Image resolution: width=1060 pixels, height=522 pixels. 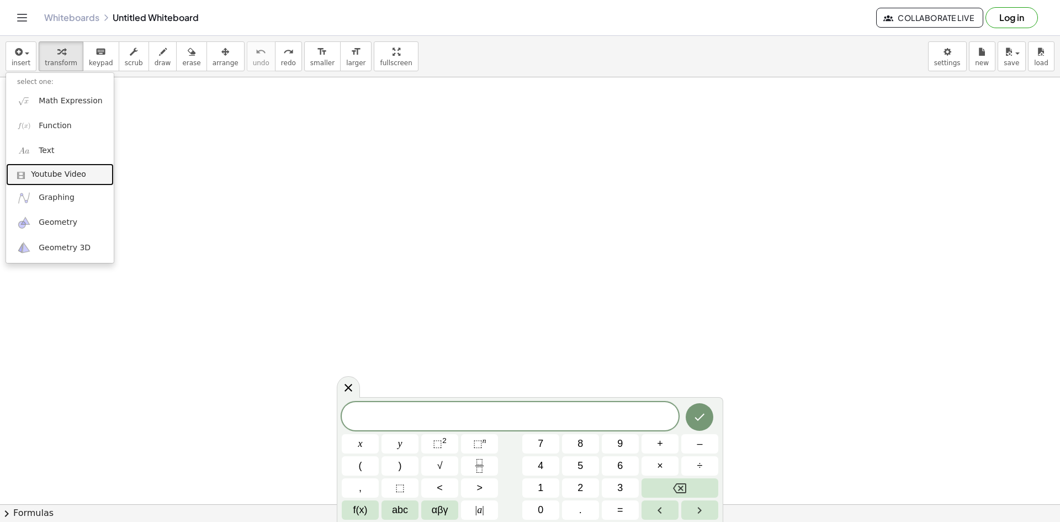 I want to click on span: save, so click(x=1011, y=63).